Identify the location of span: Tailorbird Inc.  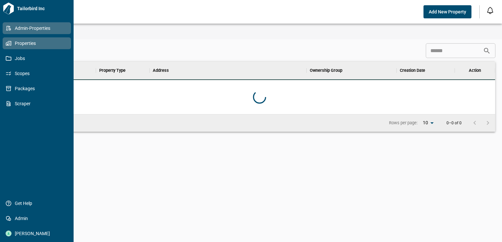
(43, 9).